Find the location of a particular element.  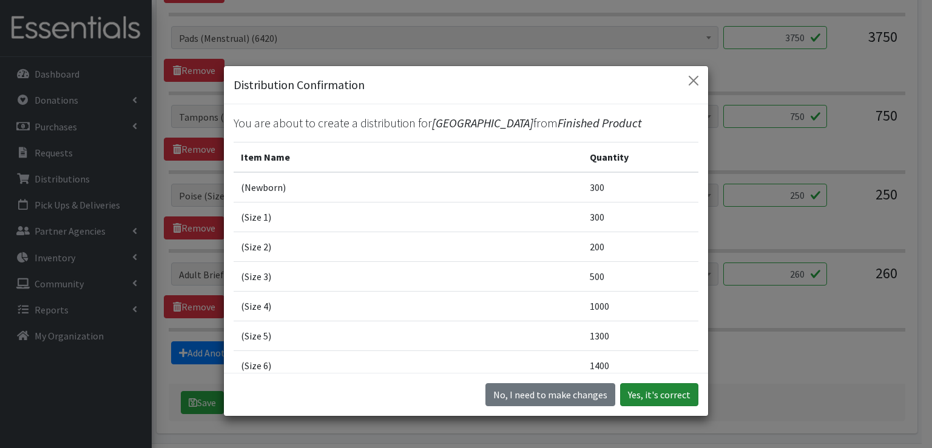

td: (Size 1) is located at coordinates (408, 217).